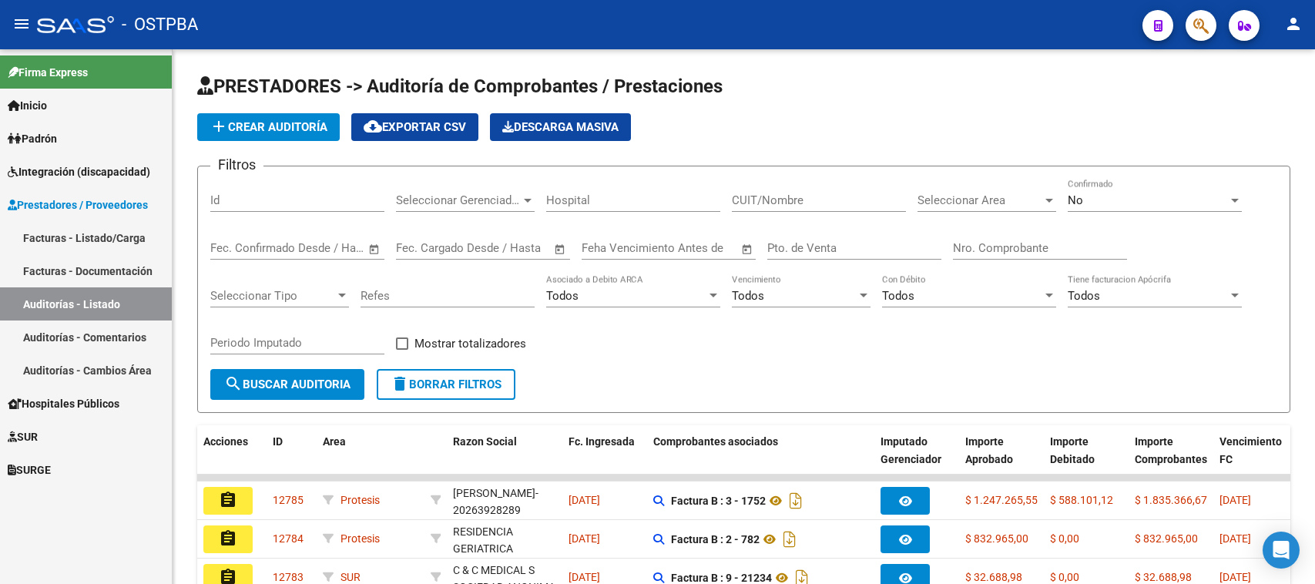 The image size is (1315, 584). What do you see at coordinates (236, 165) in the screenshot?
I see `h3: Filtros` at bounding box center [236, 165].